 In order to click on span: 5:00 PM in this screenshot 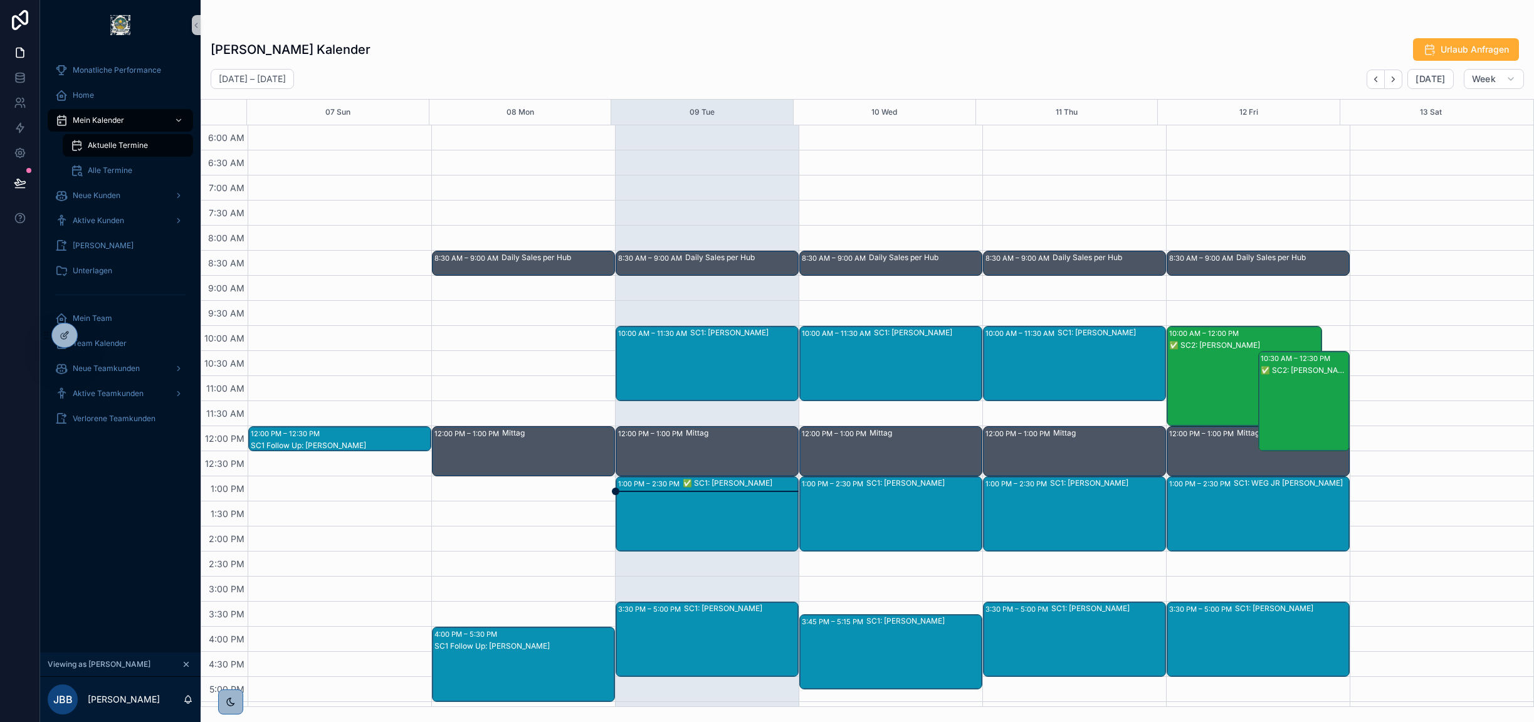, I will do `click(227, 689)`.